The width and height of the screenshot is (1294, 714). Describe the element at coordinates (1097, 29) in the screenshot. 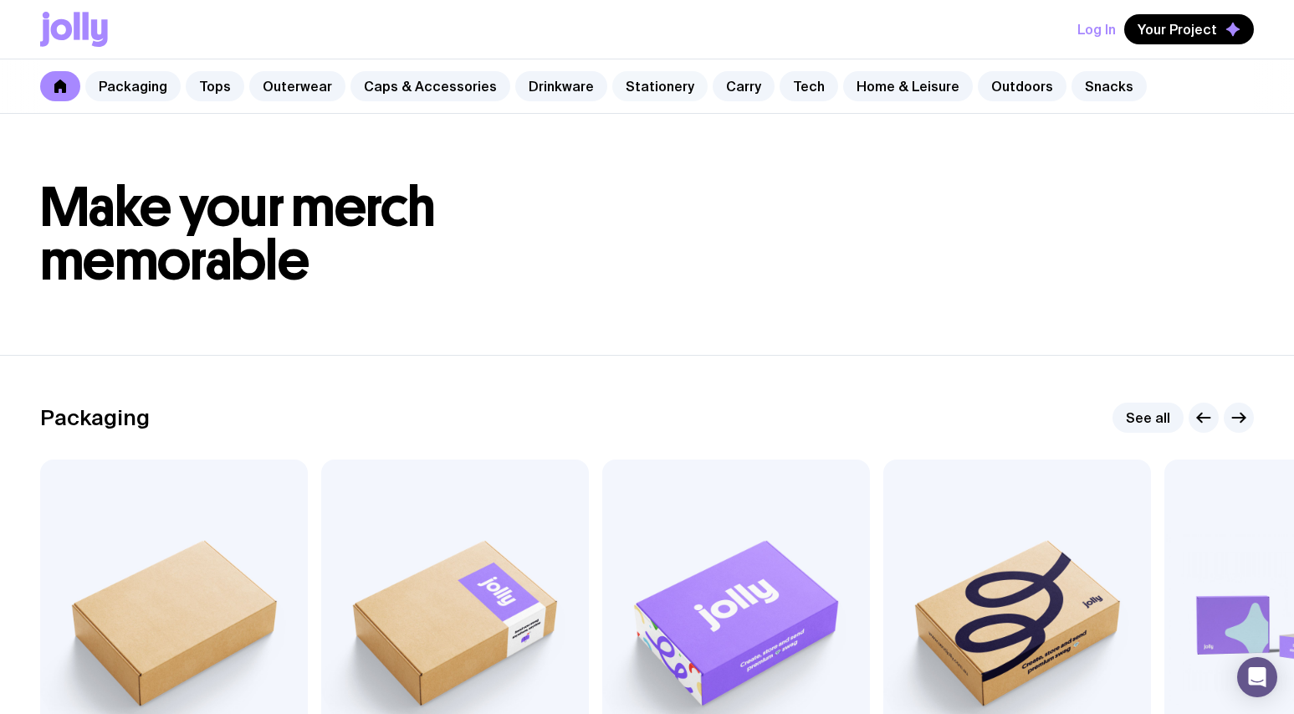

I see `button: Log In` at that location.